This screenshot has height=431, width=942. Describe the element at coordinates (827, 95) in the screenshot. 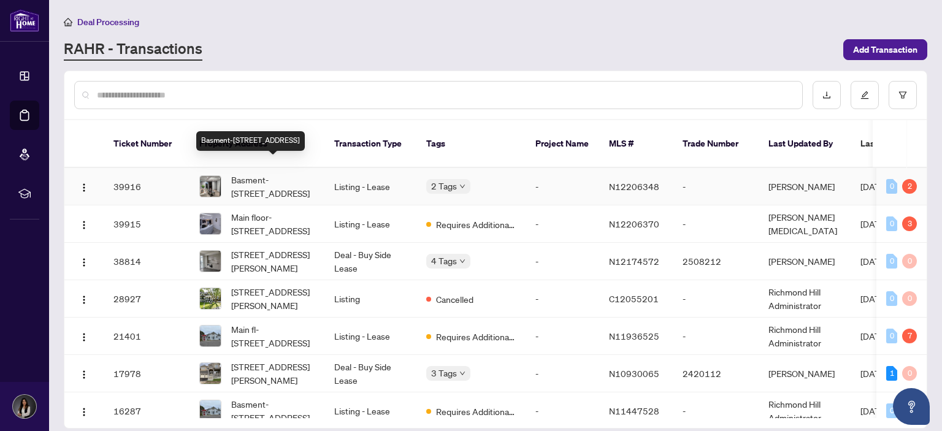

I see `button: download` at that location.